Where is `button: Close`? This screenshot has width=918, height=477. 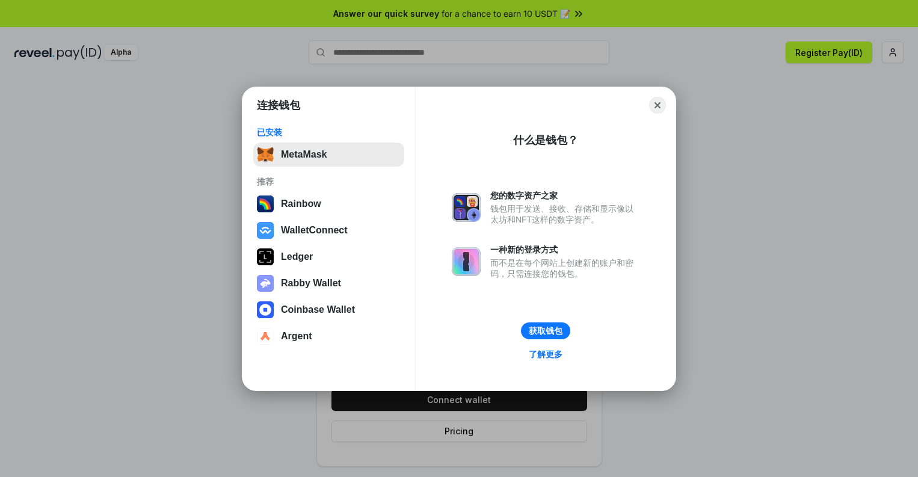
button: Close is located at coordinates (658, 105).